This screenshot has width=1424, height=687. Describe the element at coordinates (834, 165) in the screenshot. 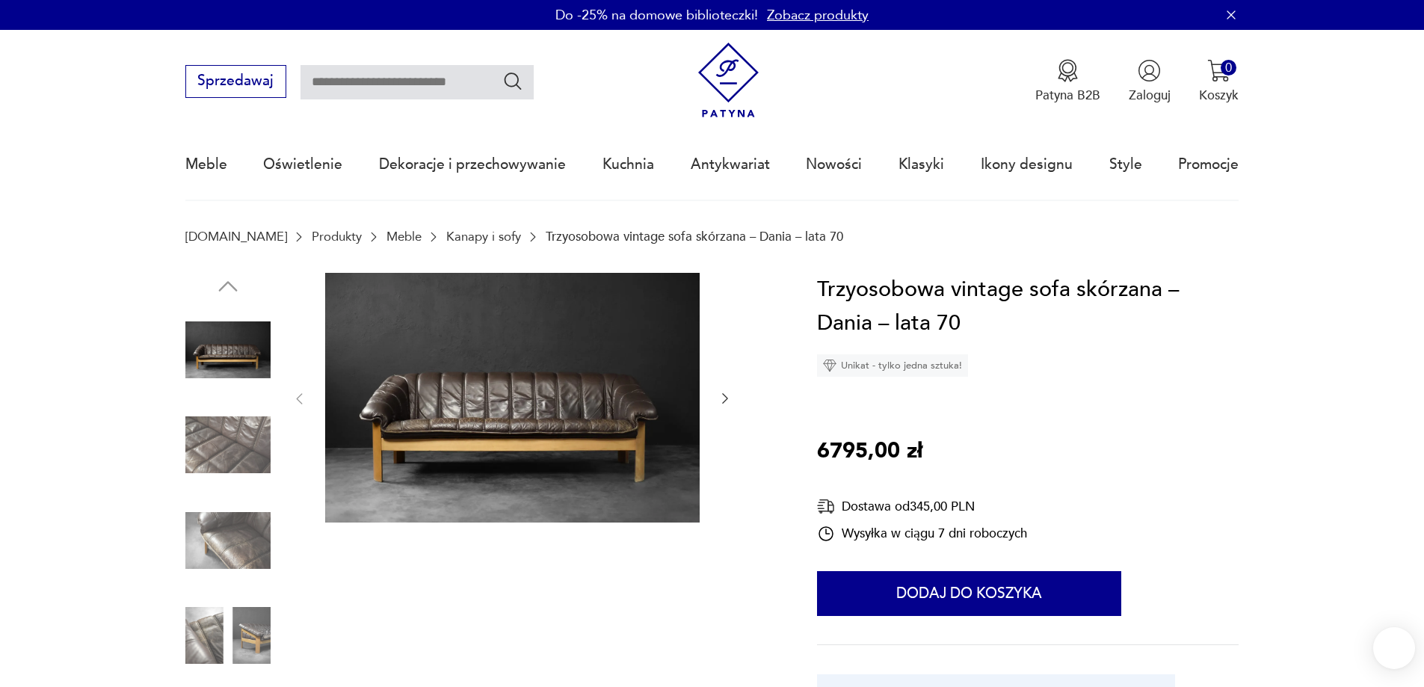

I see `a: Nowości` at that location.